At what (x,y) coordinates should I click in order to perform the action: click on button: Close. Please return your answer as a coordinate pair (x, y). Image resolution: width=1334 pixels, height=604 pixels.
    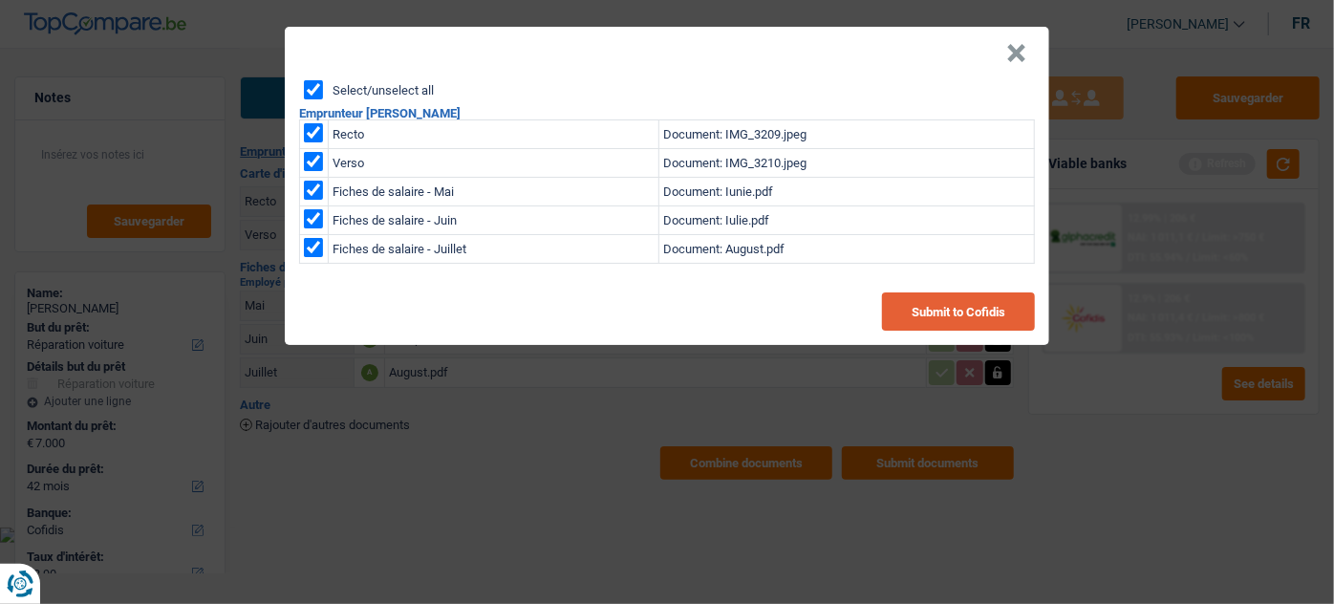
    Looking at the image, I should click on (1015, 53).